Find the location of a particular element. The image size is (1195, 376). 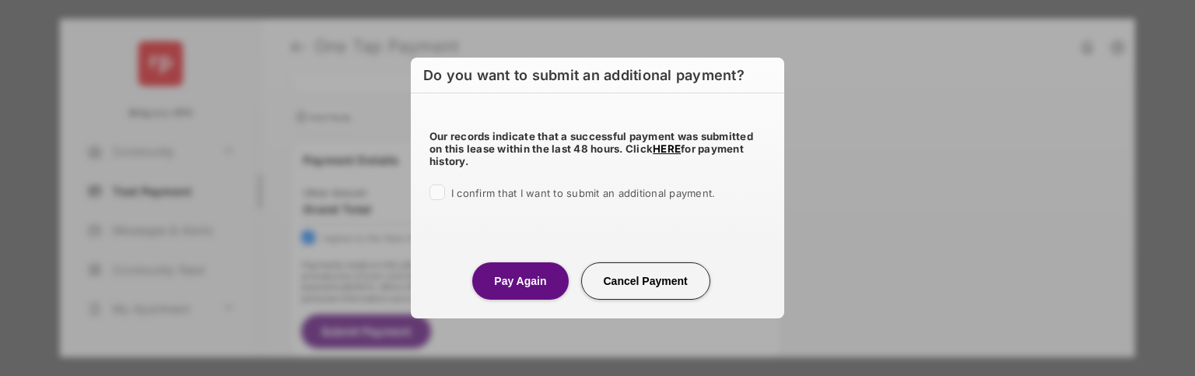

button: Cancel Payment is located at coordinates (646, 281).